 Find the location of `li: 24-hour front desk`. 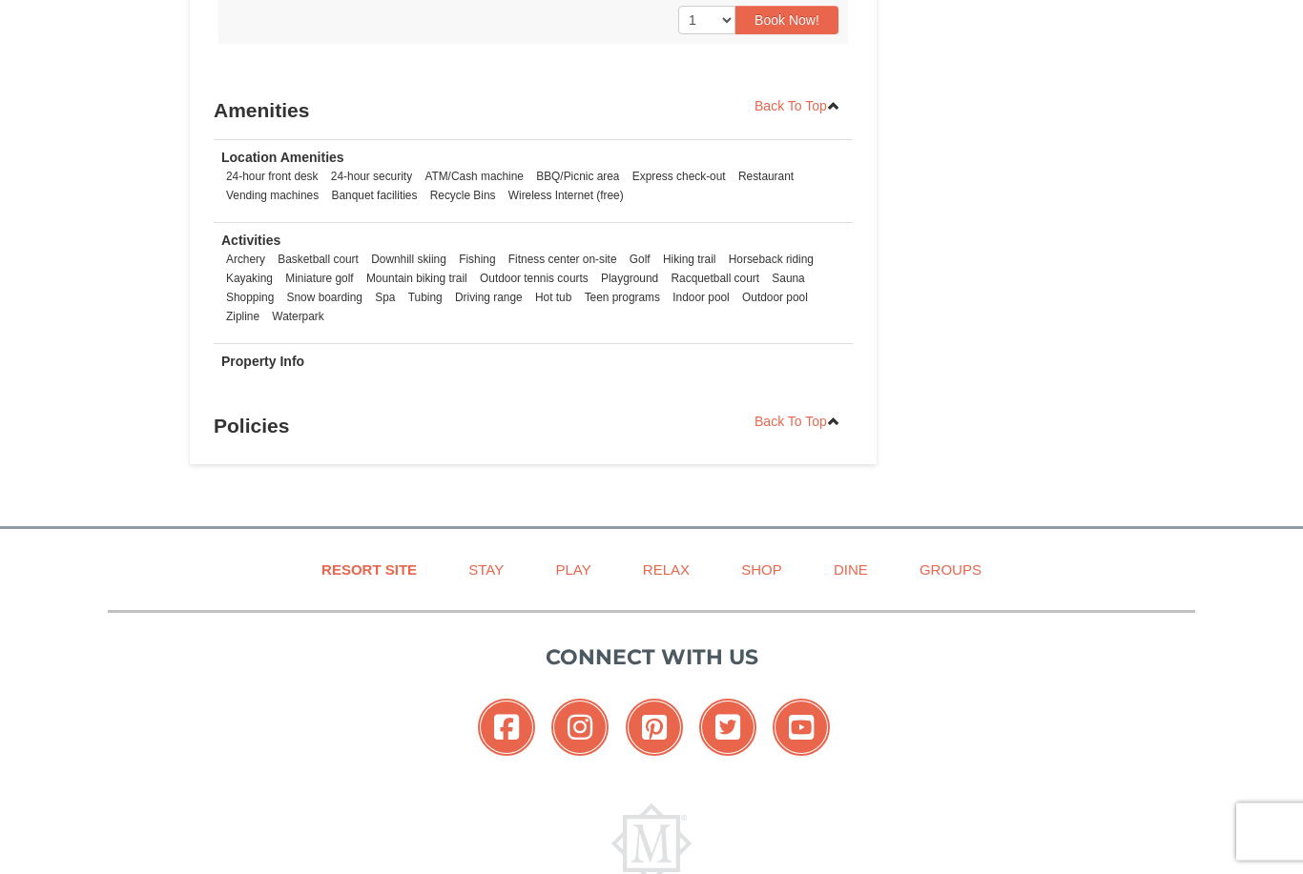

li: 24-hour front desk is located at coordinates (272, 177).